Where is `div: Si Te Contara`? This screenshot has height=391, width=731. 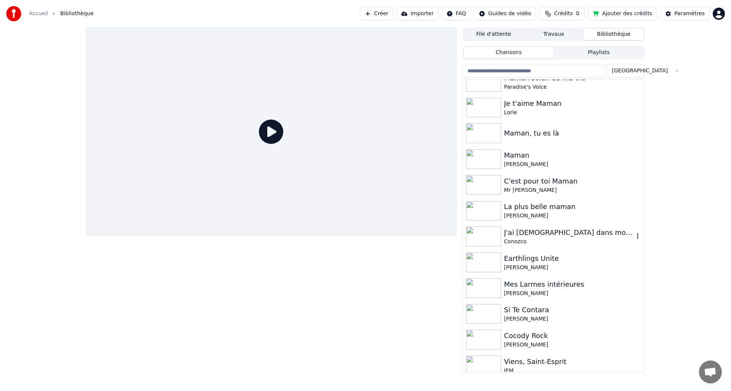
div: Si Te Contara is located at coordinates (573, 310).